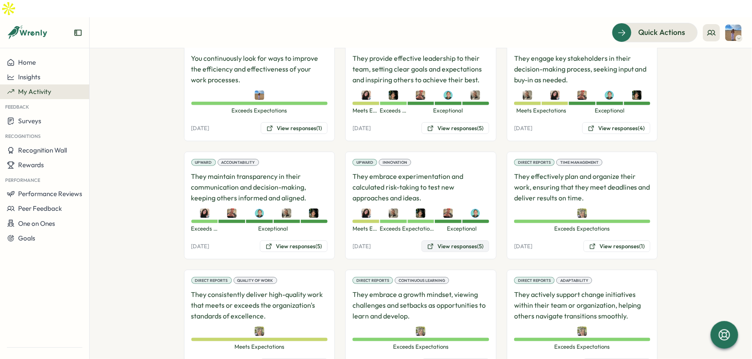 The image size is (752, 359). I want to click on p: They maintain transparency in their communication and decision-making, keeping others informed an..., so click(259, 187).